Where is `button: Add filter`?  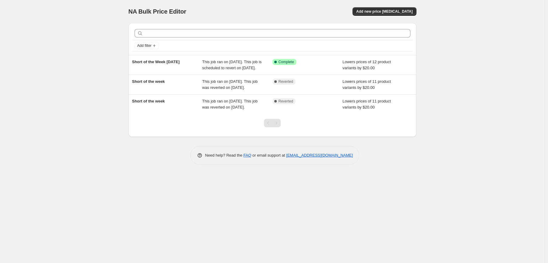
button: Add filter is located at coordinates (147, 46).